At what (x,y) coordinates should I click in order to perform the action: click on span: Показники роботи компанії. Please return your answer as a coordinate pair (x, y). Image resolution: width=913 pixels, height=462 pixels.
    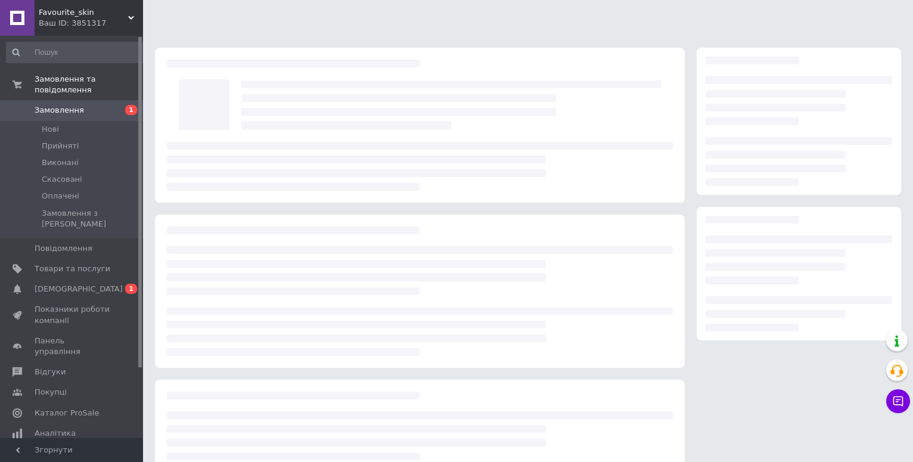
    Looking at the image, I should click on (72, 315).